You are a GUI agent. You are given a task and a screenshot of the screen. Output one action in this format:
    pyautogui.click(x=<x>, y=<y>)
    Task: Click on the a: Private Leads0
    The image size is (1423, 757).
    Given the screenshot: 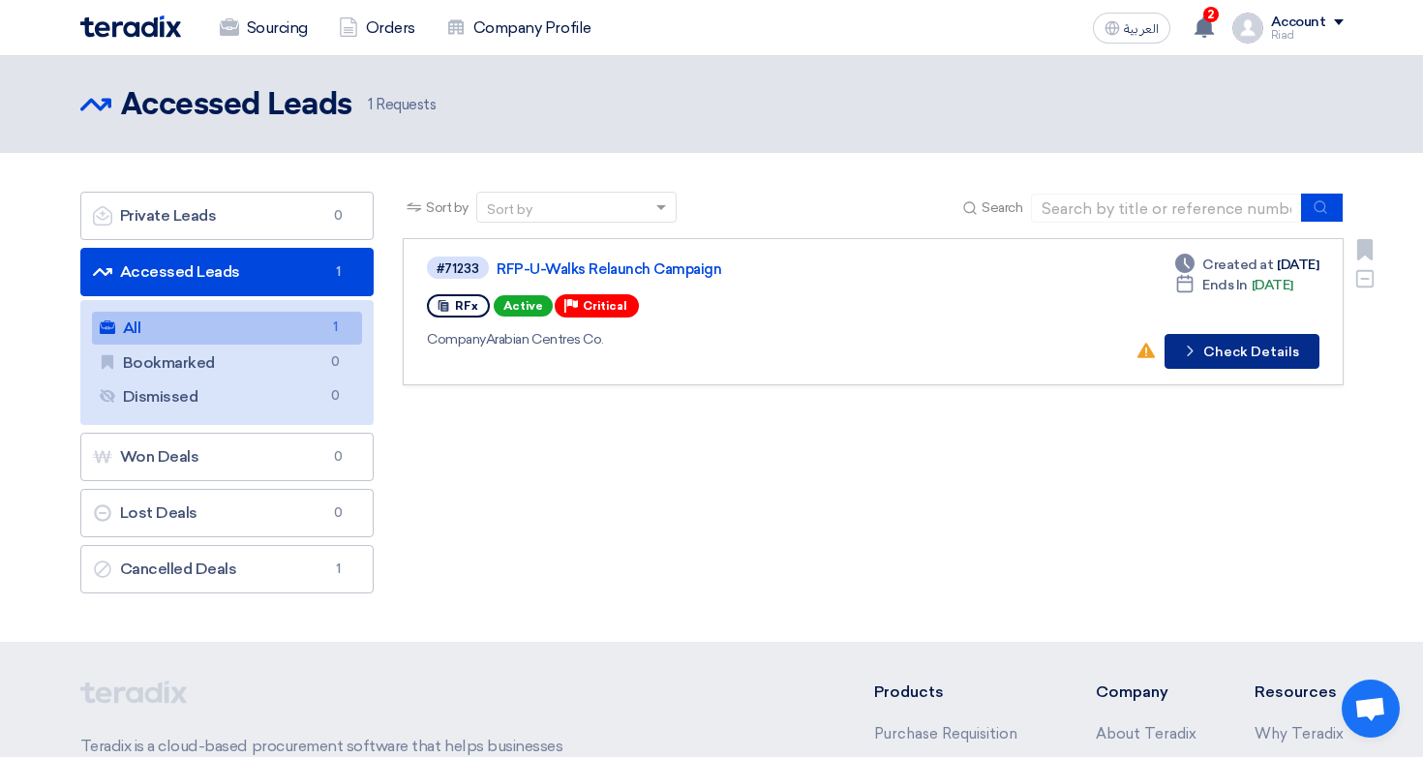 What is the action you would take?
    pyautogui.click(x=228, y=216)
    